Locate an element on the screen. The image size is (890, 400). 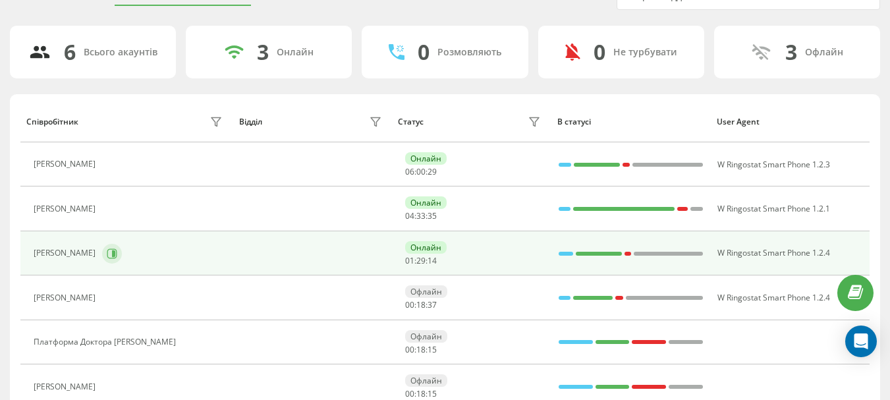
span: 01 is located at coordinates (410, 260).